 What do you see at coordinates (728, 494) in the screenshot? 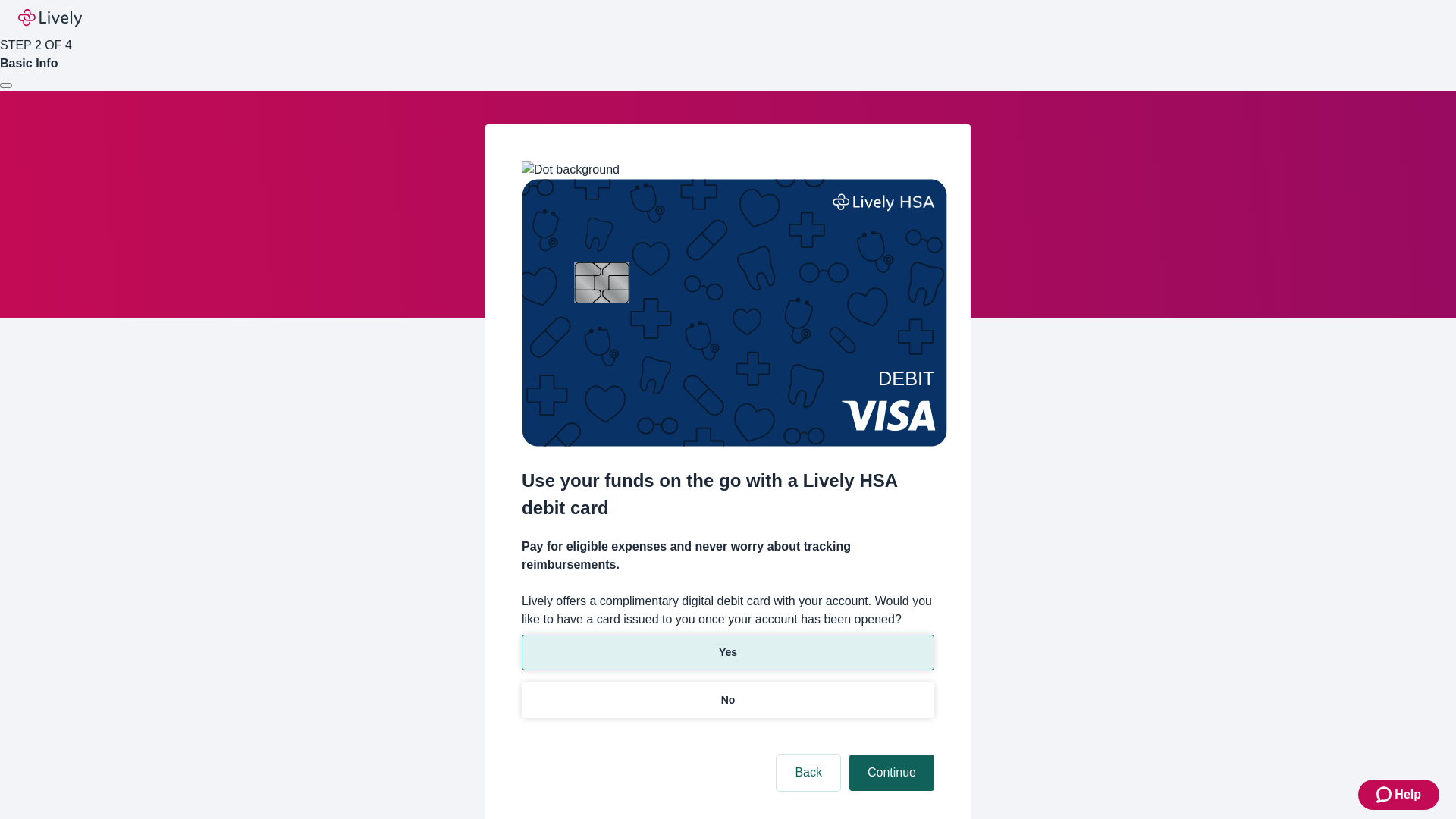
I see `h2: Use your funds on the go with a Lively HSA debit card` at bounding box center [728, 494].